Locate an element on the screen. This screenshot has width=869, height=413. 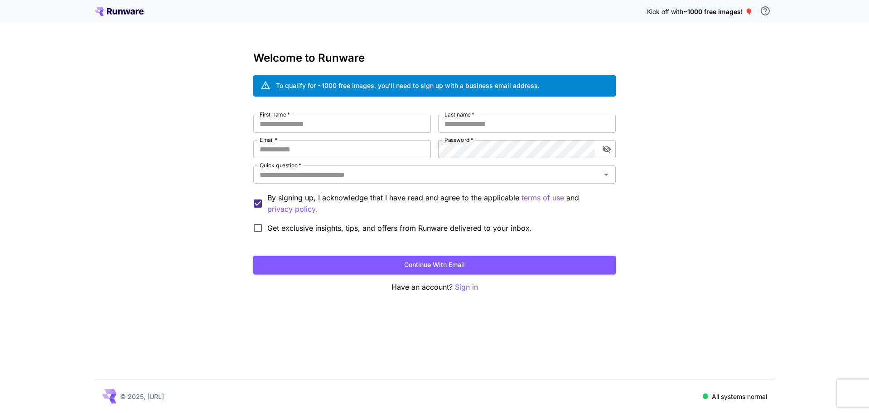
span: Get exclusive insights, tips, and offers from Runware delivered to your inbox. is located at coordinates (400, 228).